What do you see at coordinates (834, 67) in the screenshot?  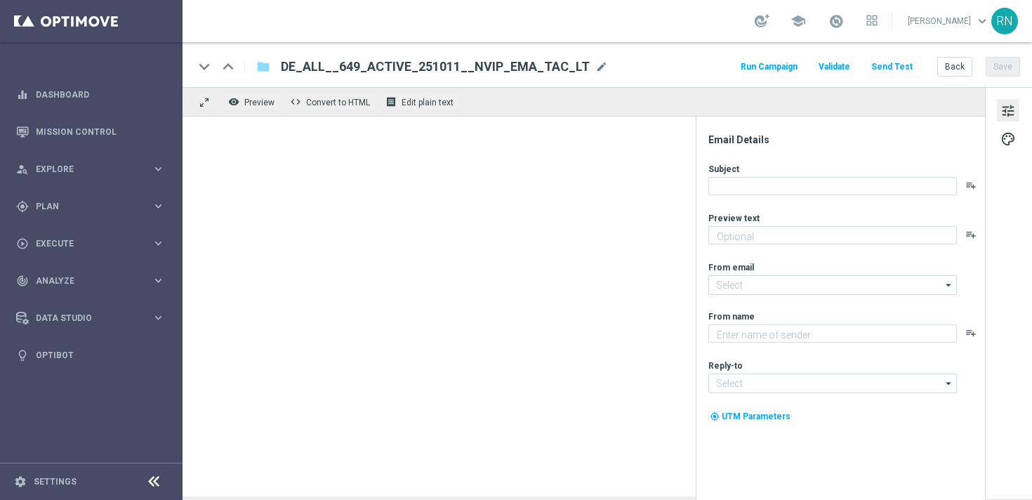 I see `button: Validate` at bounding box center [834, 67].